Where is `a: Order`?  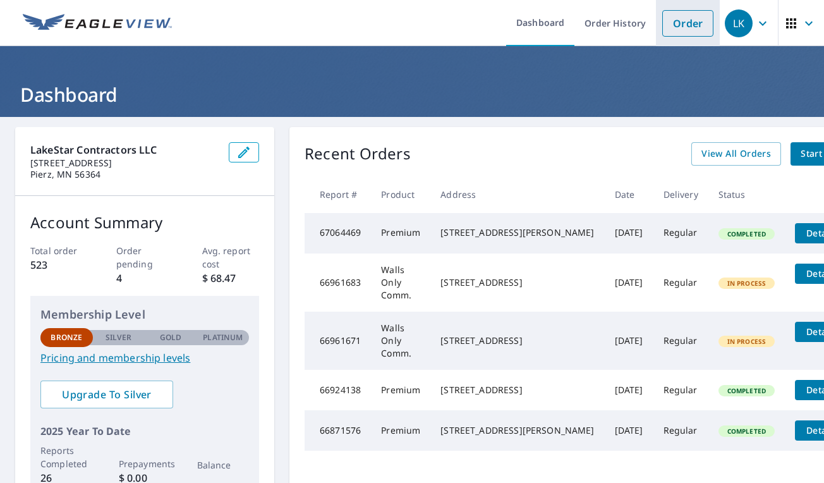 a: Order is located at coordinates (687, 23).